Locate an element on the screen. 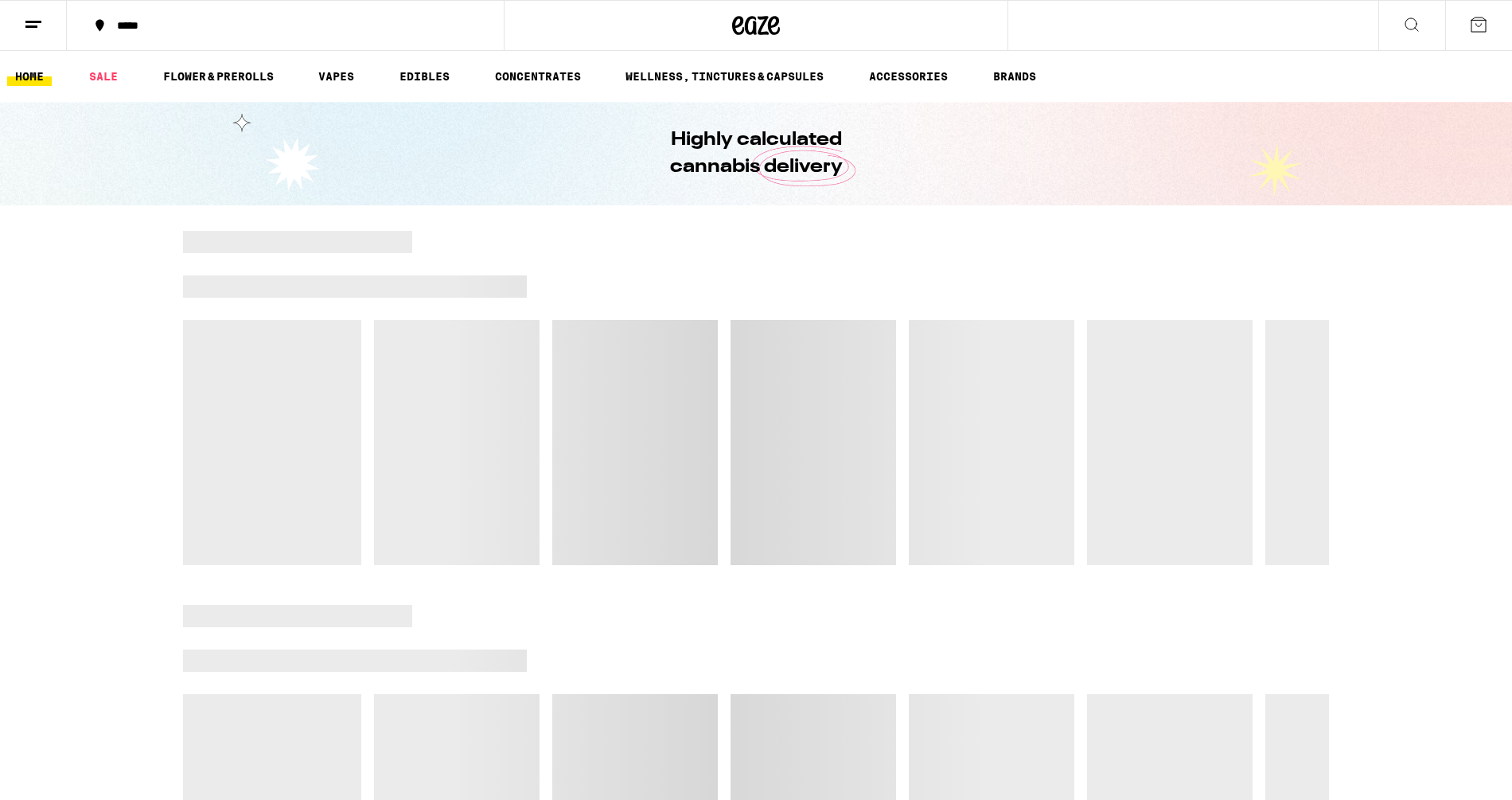 This screenshot has width=1512, height=800. a: WELLNESS, TINCTURES & CAPSULES is located at coordinates (724, 77).